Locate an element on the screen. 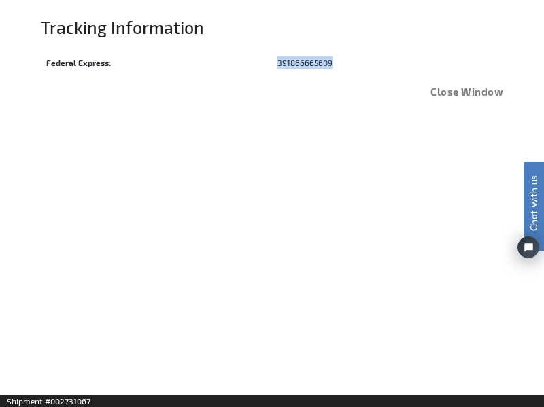  button: Close Window is located at coordinates (466, 92).